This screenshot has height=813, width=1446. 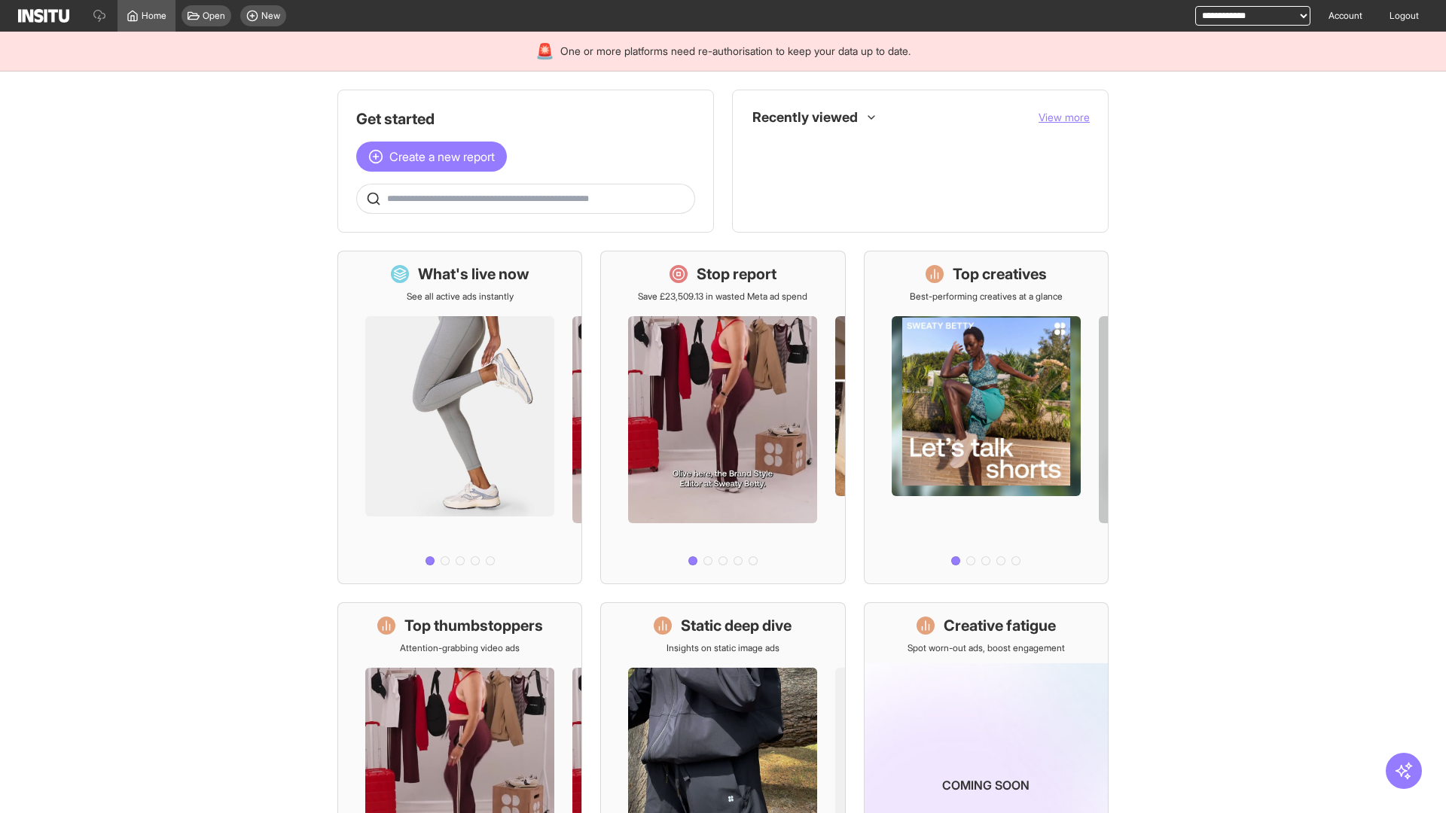 I want to click on span: Home, so click(x=154, y=16).